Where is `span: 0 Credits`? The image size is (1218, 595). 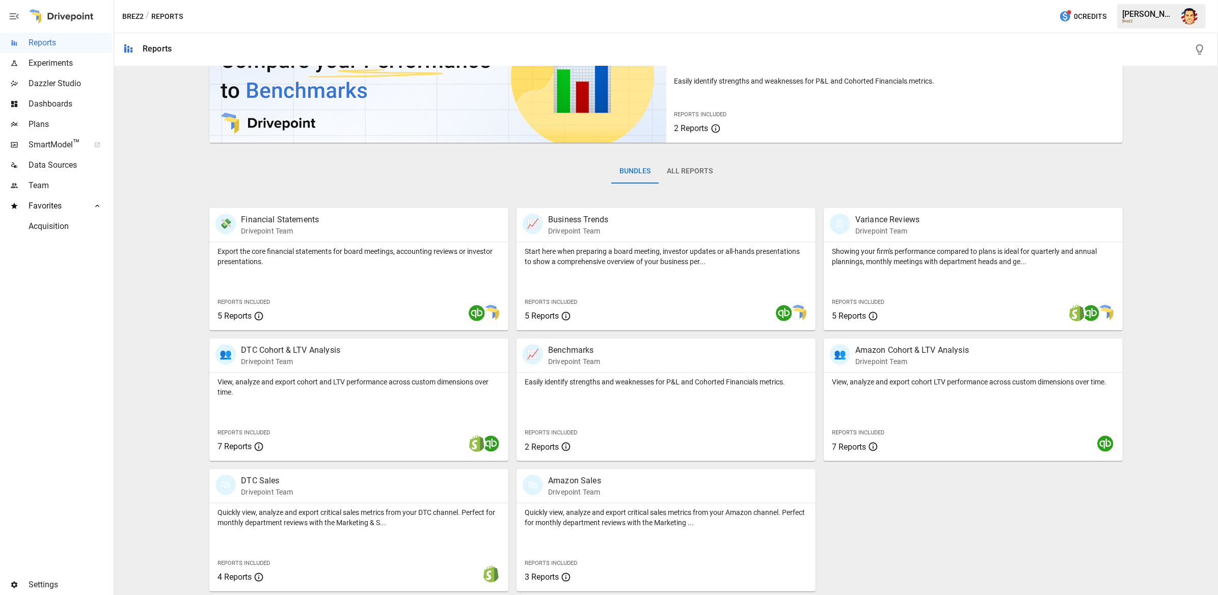 span: 0 Credits is located at coordinates (1090, 16).